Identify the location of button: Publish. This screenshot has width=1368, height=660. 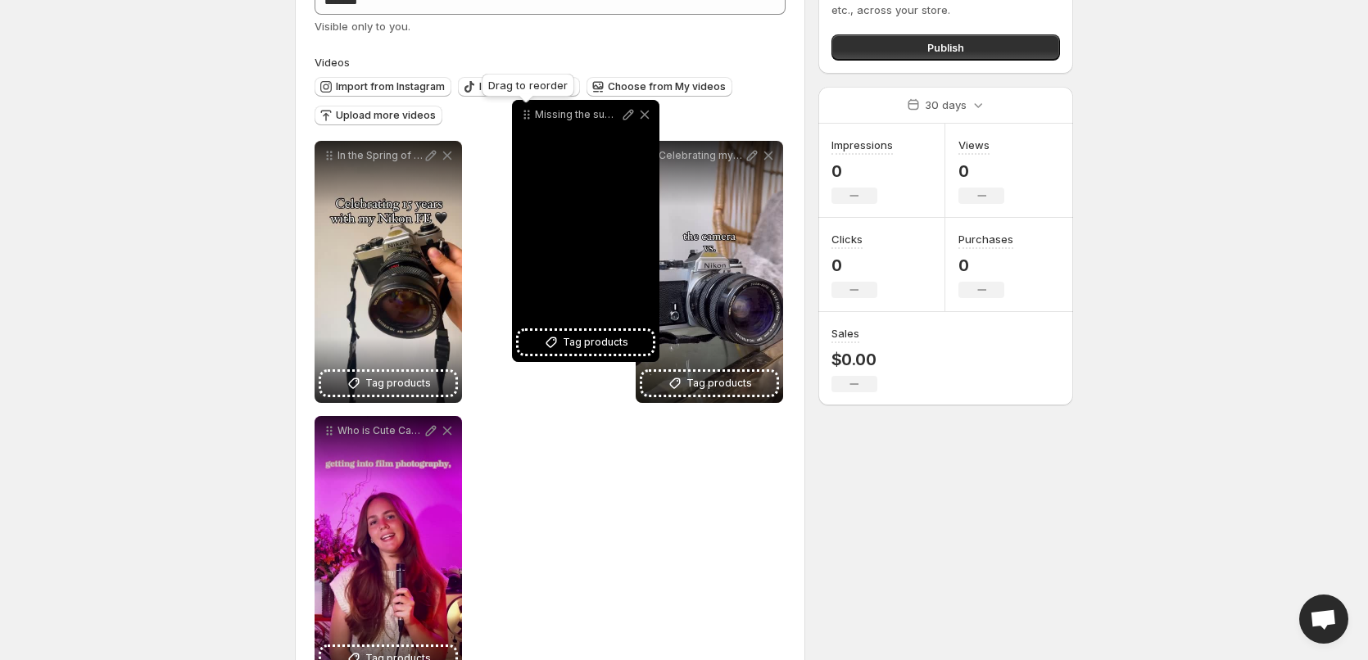
(945, 47).